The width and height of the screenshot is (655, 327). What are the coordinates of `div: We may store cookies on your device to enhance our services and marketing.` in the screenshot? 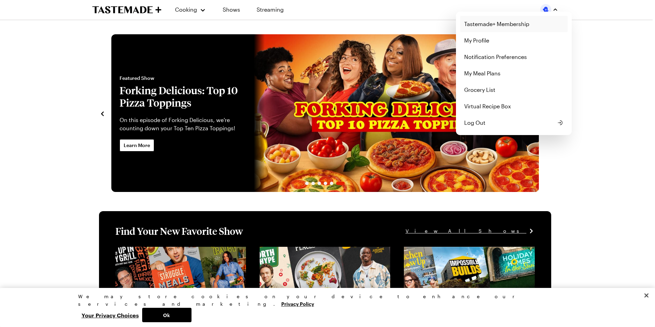 It's located at (325, 300).